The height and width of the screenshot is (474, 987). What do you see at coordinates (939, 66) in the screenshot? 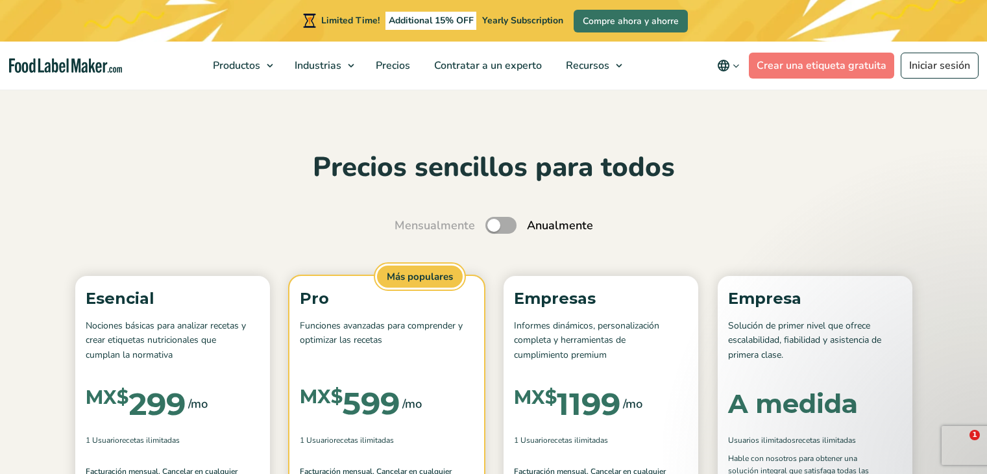
I see `a: Iniciar sesión` at bounding box center [939, 66].